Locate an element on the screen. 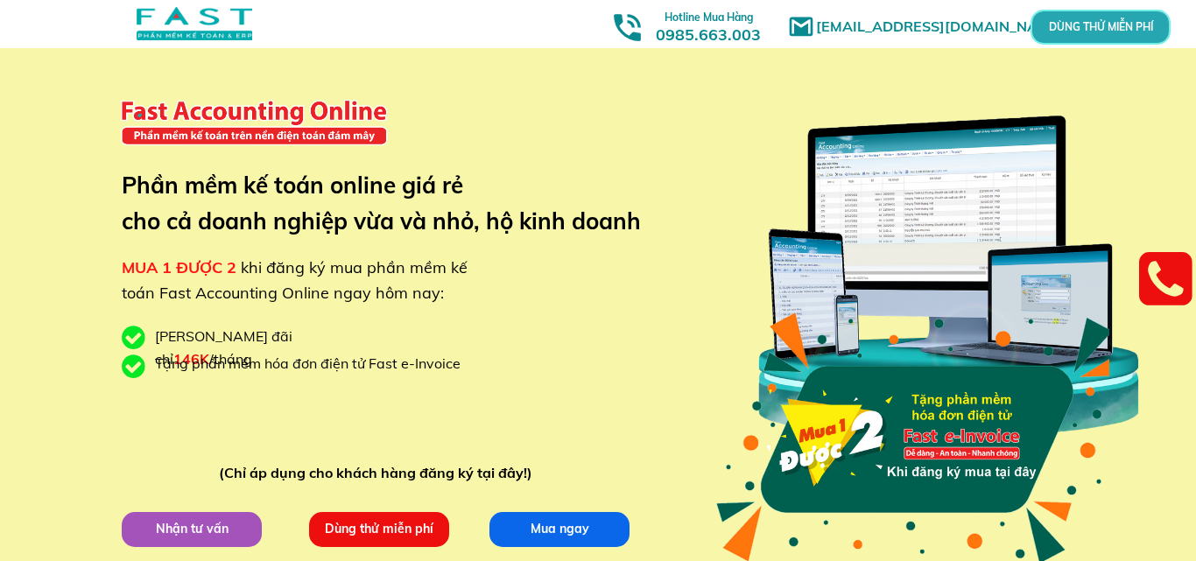 This screenshot has width=1196, height=561. h3: Phần mềm kế toán online giá rẻ cho cả doanh nghiệp vừa và nhỏ, hộ kinh doanh is located at coordinates (394, 203).